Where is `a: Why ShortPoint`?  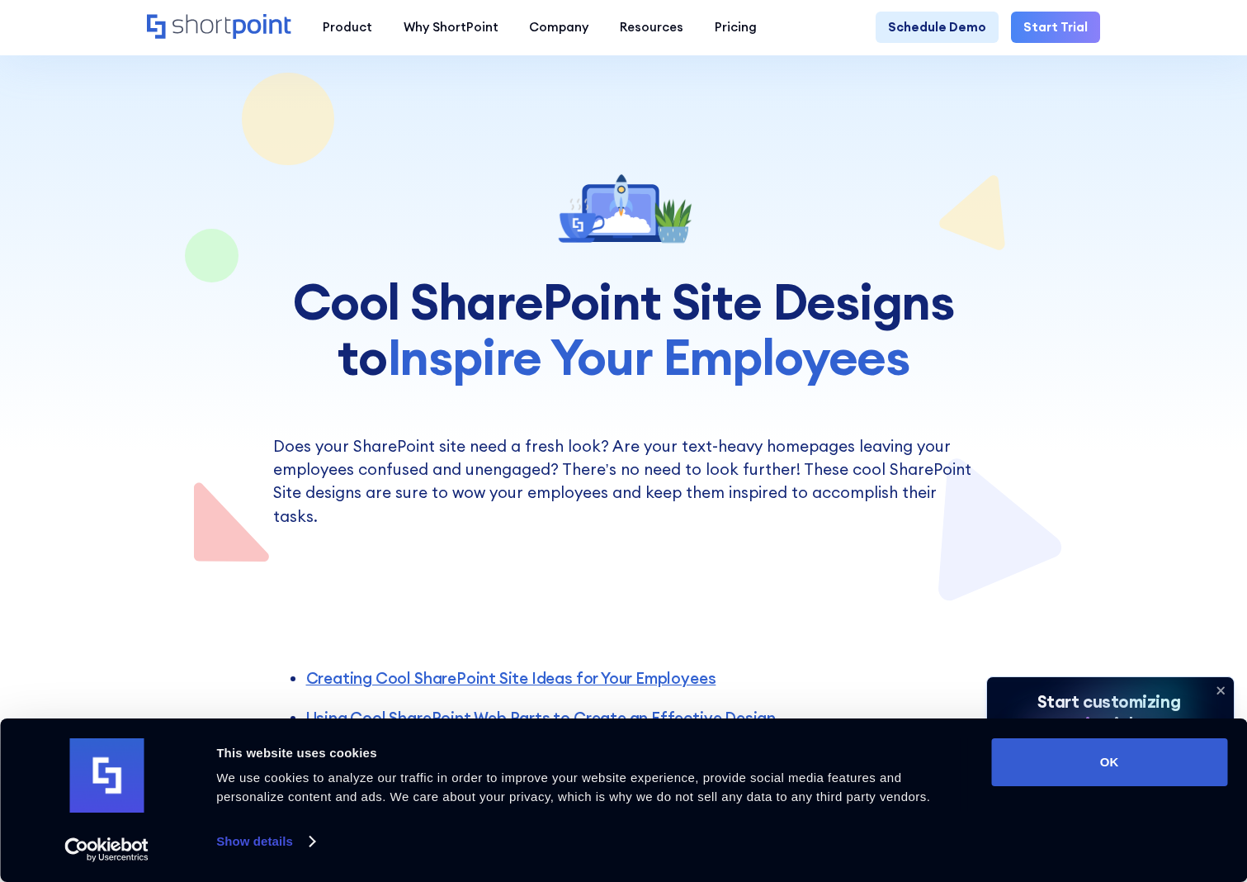
a: Why ShortPoint is located at coordinates (451, 27).